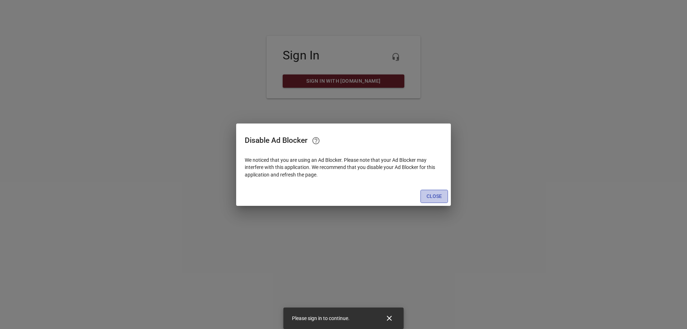  I want to click on span: Please sign in to continue., so click(321, 318).